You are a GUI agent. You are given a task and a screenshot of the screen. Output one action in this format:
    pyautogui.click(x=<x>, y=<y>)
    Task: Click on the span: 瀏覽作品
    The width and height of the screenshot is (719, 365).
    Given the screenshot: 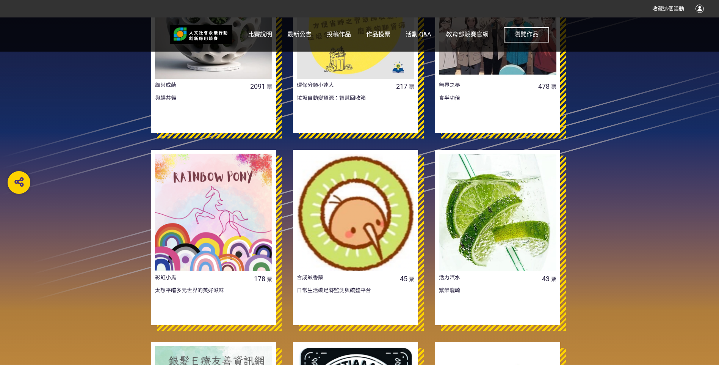 What is the action you would take?
    pyautogui.click(x=526, y=34)
    